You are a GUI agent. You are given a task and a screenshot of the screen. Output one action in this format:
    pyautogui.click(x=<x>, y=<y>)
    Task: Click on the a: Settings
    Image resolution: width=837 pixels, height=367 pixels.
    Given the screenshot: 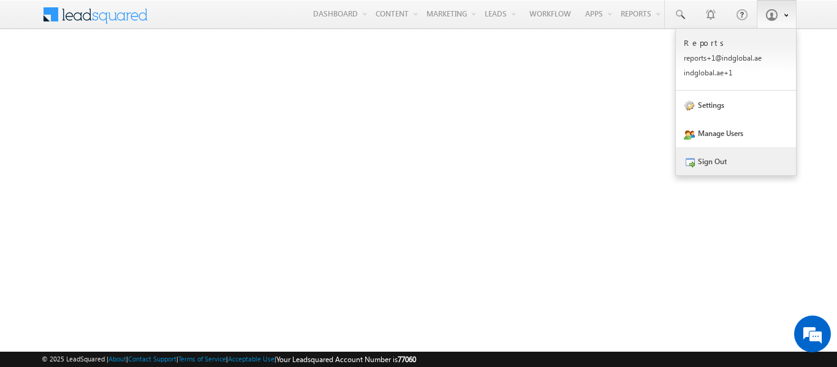 What is the action you would take?
    pyautogui.click(x=736, y=105)
    